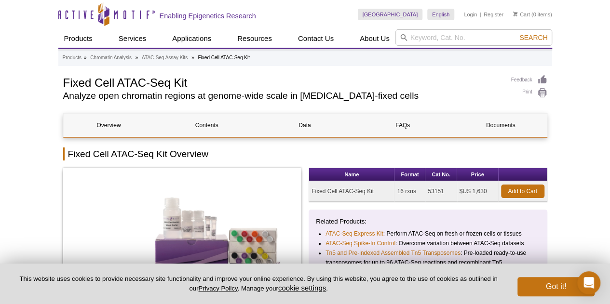 The image size is (610, 304). What do you see at coordinates (410, 191) in the screenshot?
I see `td: 16 rxns` at bounding box center [410, 191].